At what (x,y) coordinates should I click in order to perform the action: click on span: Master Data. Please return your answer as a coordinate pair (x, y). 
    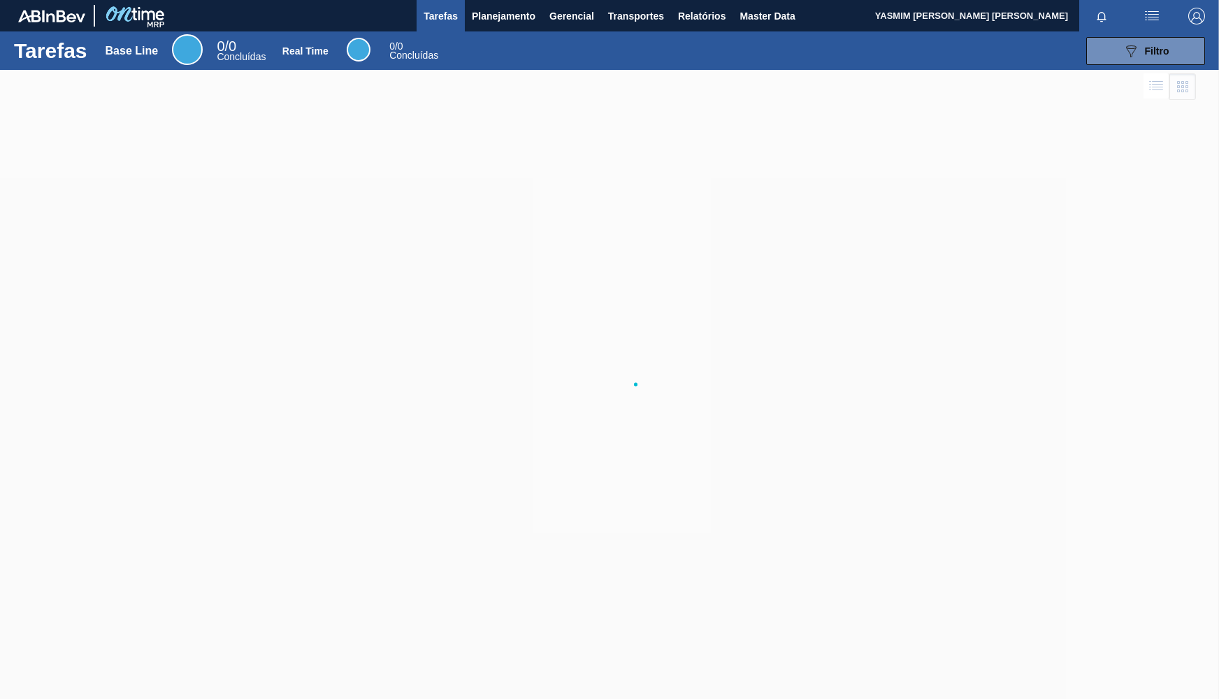
    Looking at the image, I should click on (767, 16).